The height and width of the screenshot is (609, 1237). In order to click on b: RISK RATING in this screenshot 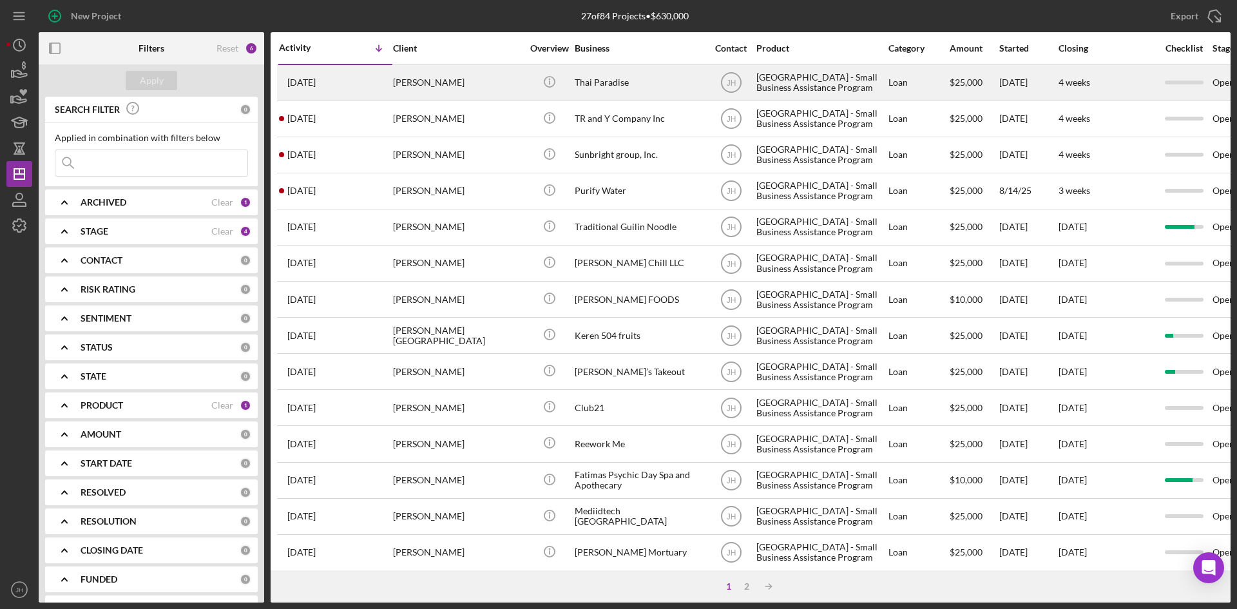, I will do `click(108, 289)`.